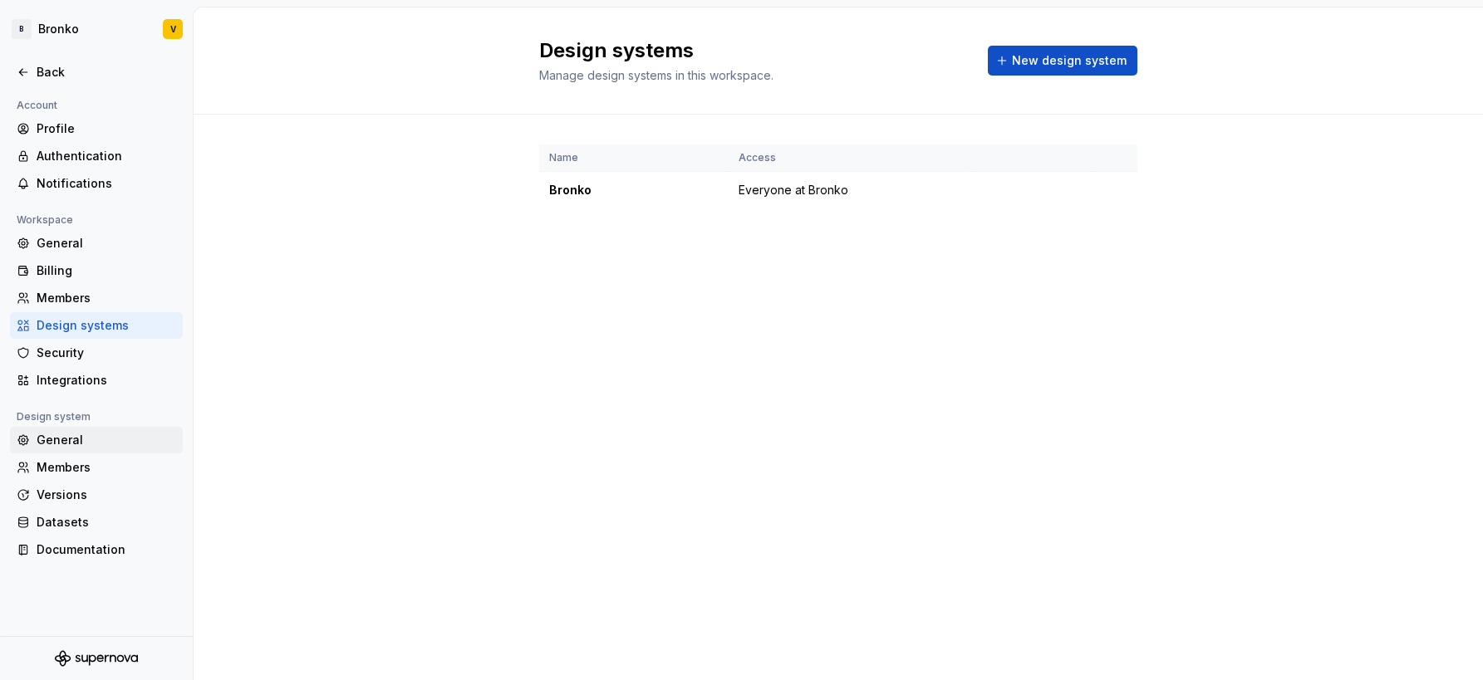 The image size is (1483, 680). What do you see at coordinates (1063, 61) in the screenshot?
I see `button: New design system` at bounding box center [1063, 61].